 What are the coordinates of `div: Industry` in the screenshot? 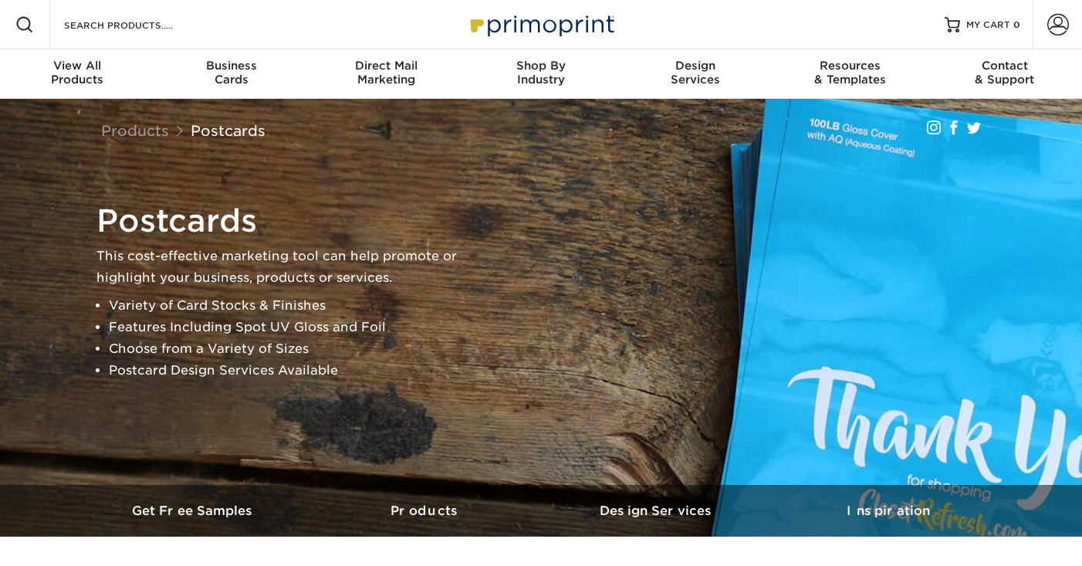 It's located at (541, 73).